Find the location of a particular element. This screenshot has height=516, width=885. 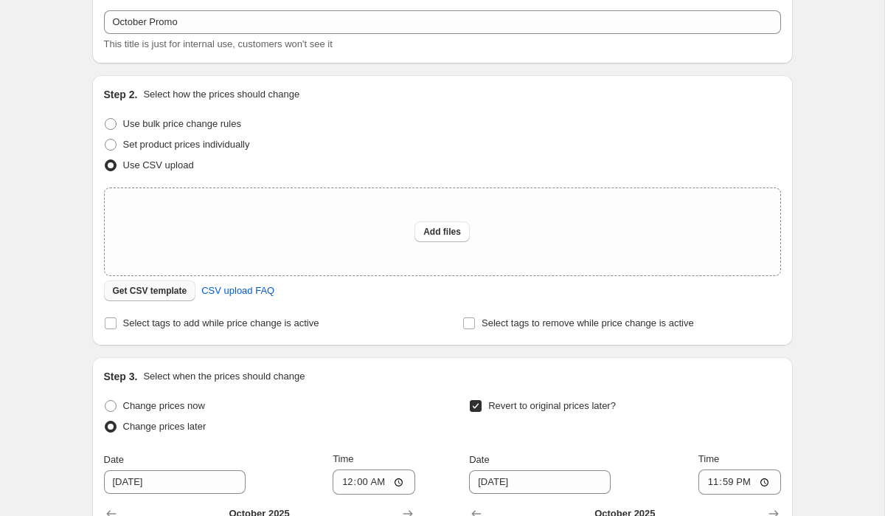

h2: Step 2. is located at coordinates (121, 94).